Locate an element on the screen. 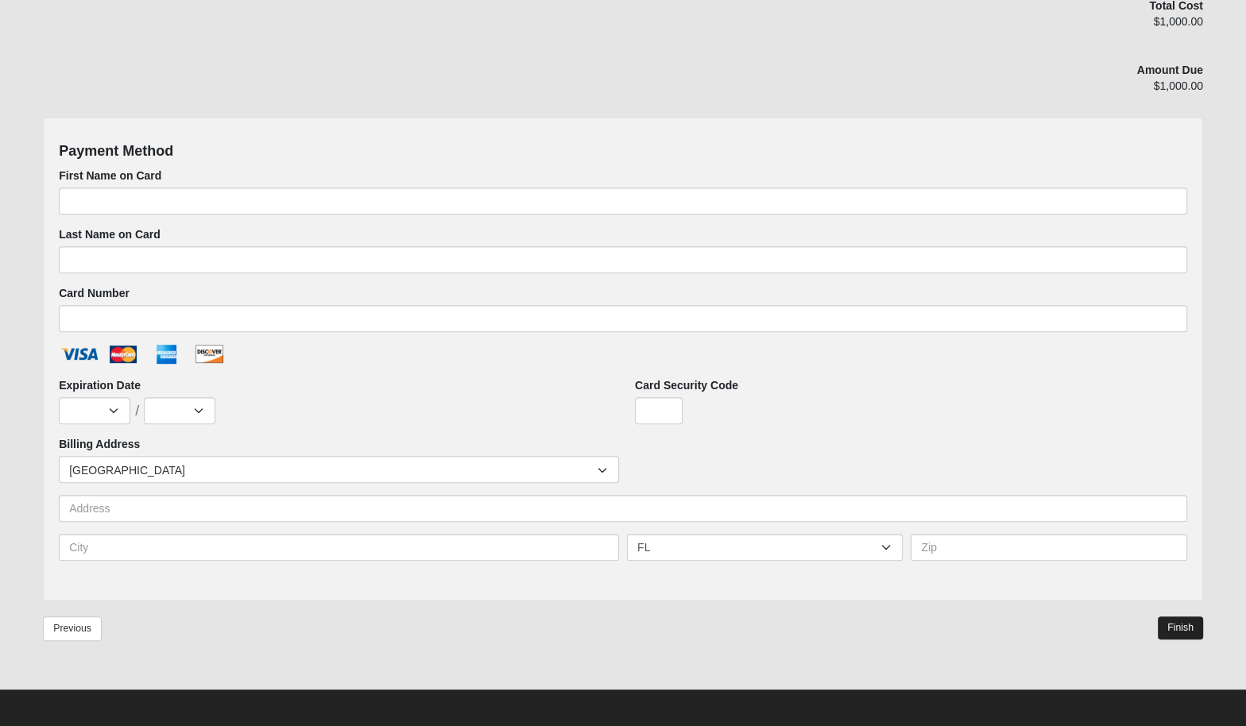  label: Billing Address is located at coordinates (99, 444).